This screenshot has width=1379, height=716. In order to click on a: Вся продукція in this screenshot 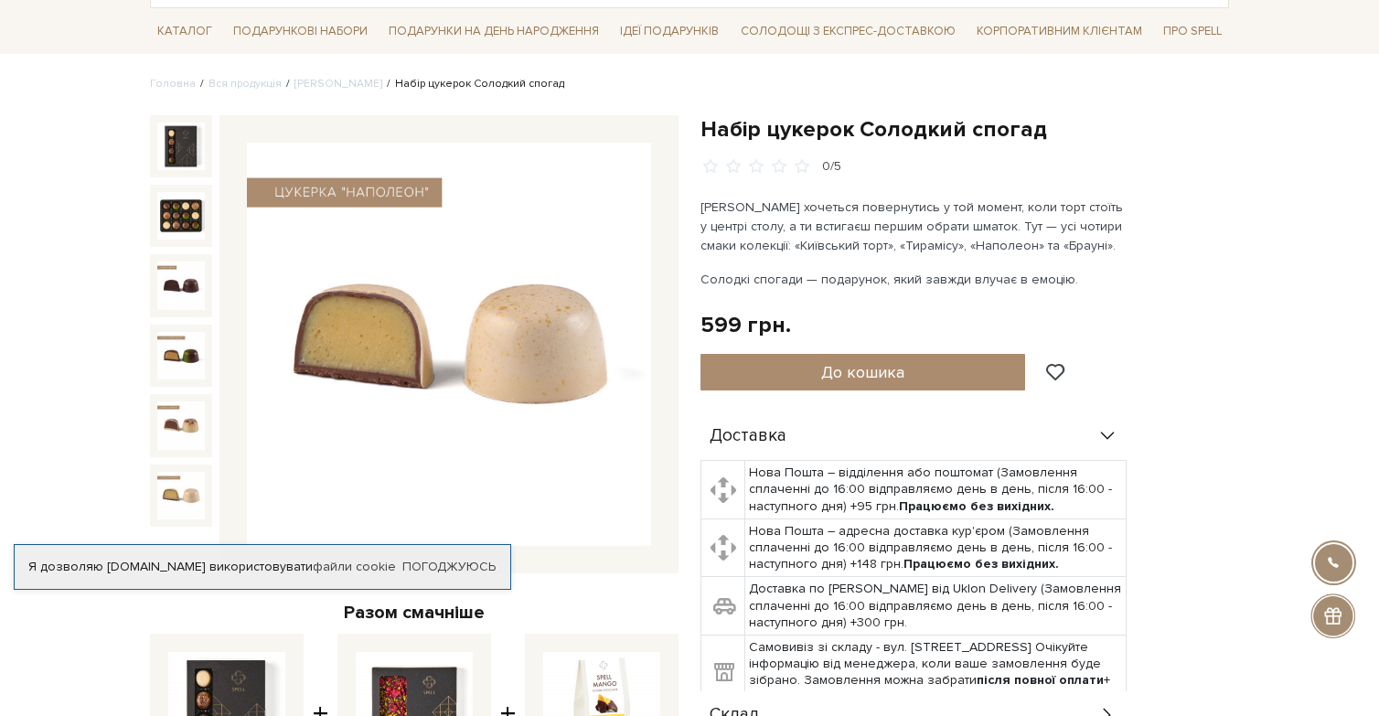, I will do `click(245, 83)`.